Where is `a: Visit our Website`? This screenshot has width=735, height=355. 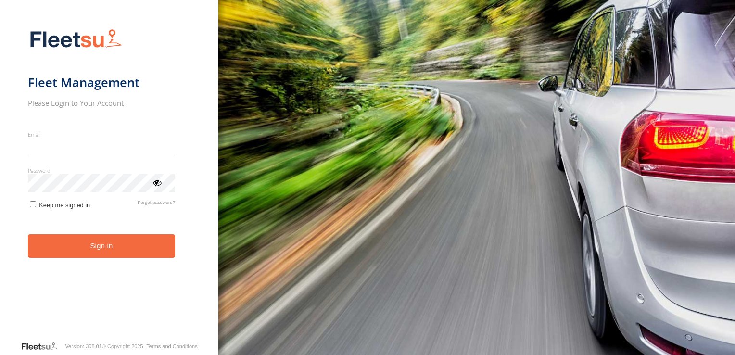
a: Visit our Website is located at coordinates (43, 346).